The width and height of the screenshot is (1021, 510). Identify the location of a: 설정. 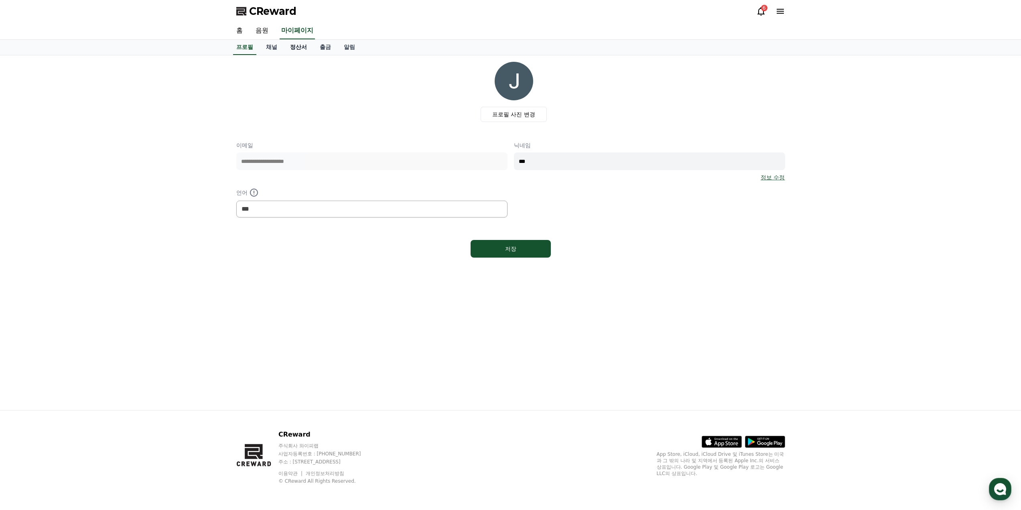
(129, 264).